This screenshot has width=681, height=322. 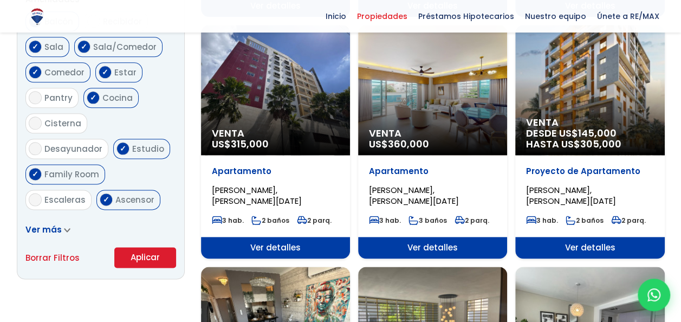 What do you see at coordinates (64, 72) in the screenshot?
I see `span: Comedor` at bounding box center [64, 72].